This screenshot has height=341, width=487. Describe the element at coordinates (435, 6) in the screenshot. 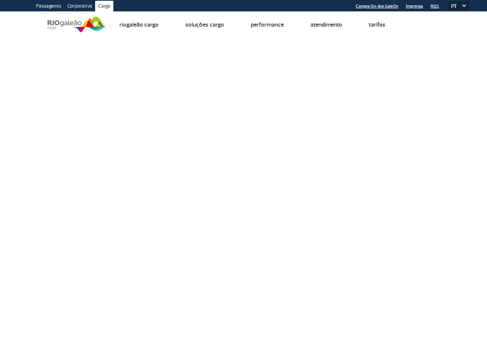

I see `a: RQS` at that location.